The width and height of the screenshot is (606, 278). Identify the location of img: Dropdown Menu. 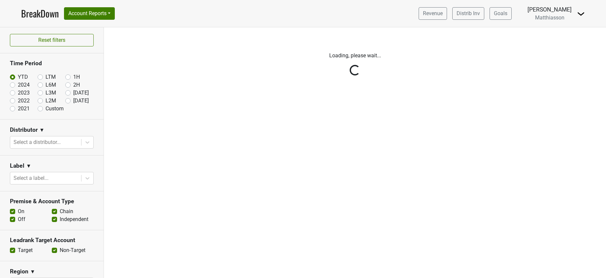
(581, 14).